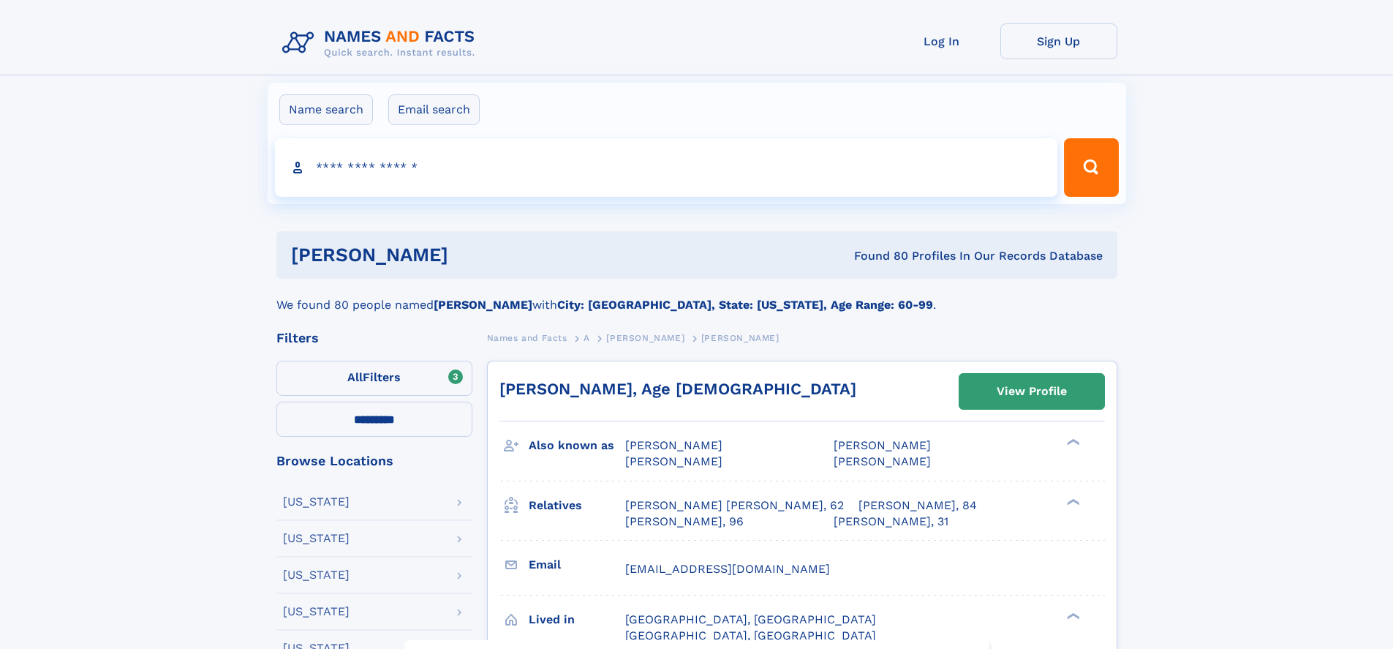 The image size is (1393, 649). Describe the element at coordinates (577, 619) in the screenshot. I see `h3: Lived in` at that location.